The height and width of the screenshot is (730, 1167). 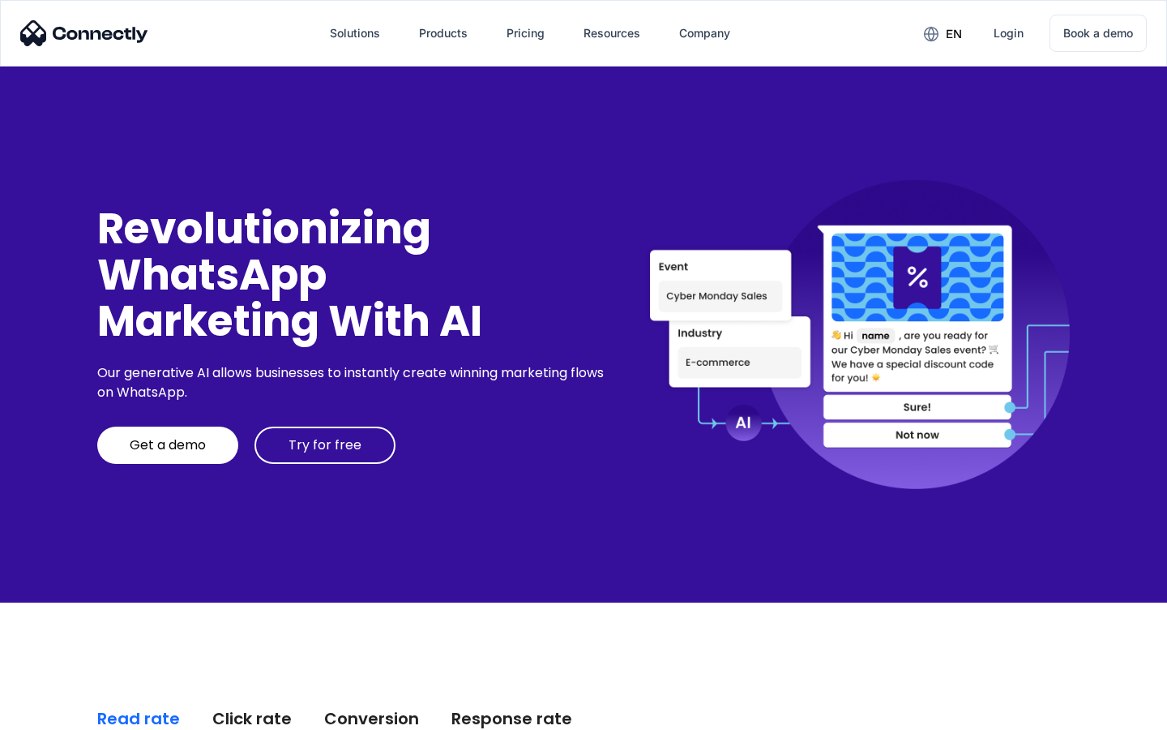 What do you see at coordinates (84, 33) in the screenshot?
I see `img: Connectly Logo` at bounding box center [84, 33].